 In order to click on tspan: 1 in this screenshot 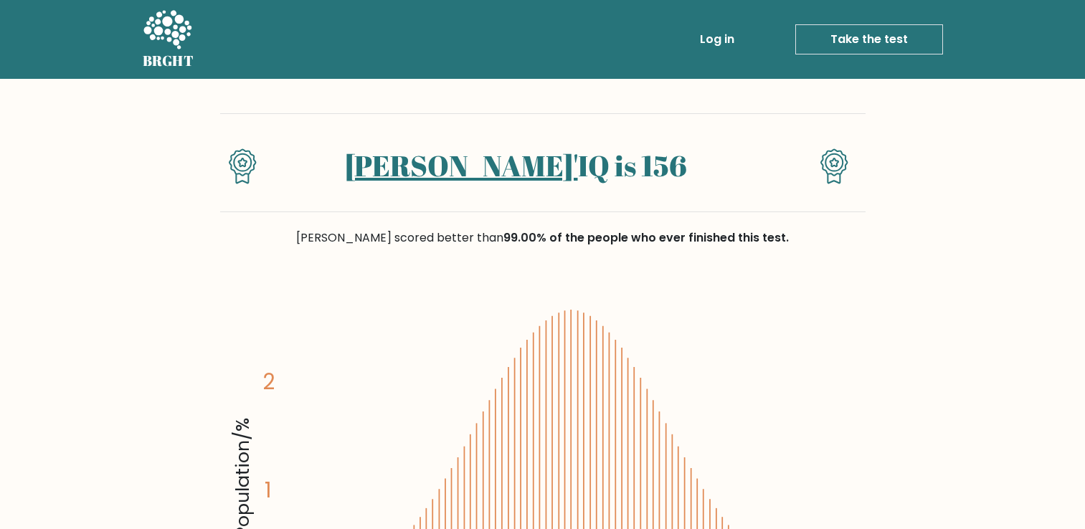, I will do `click(268, 491)`.